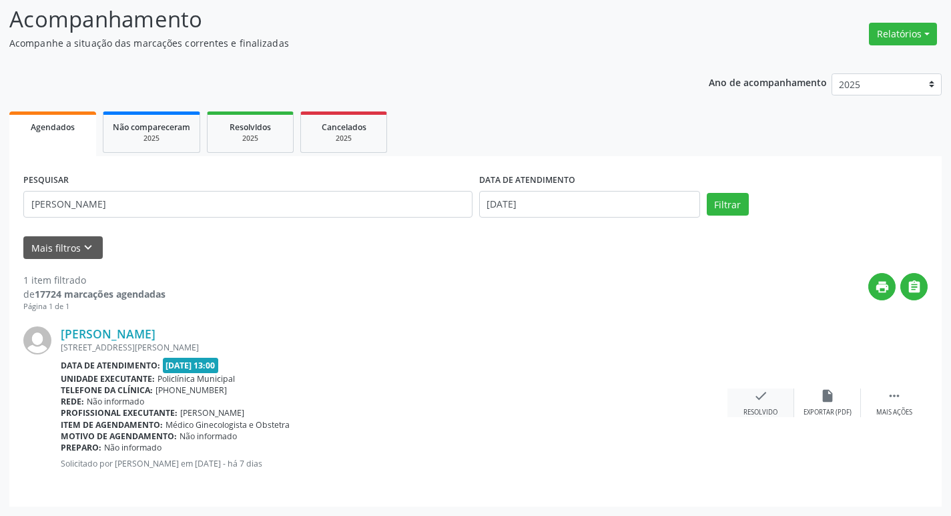  Describe the element at coordinates (827, 396) in the screenshot. I see `i: insert_drive_file` at that location.